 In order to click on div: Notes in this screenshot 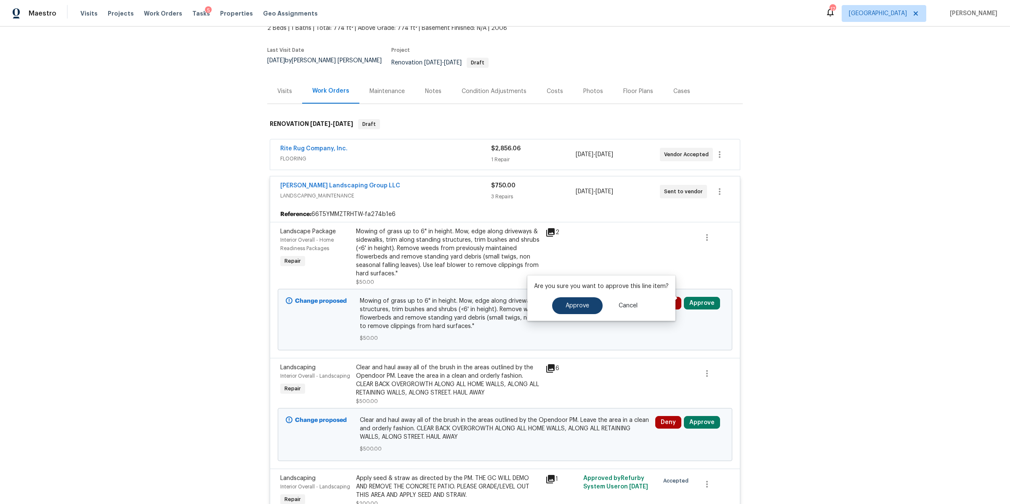, I will do `click(433, 91)`.